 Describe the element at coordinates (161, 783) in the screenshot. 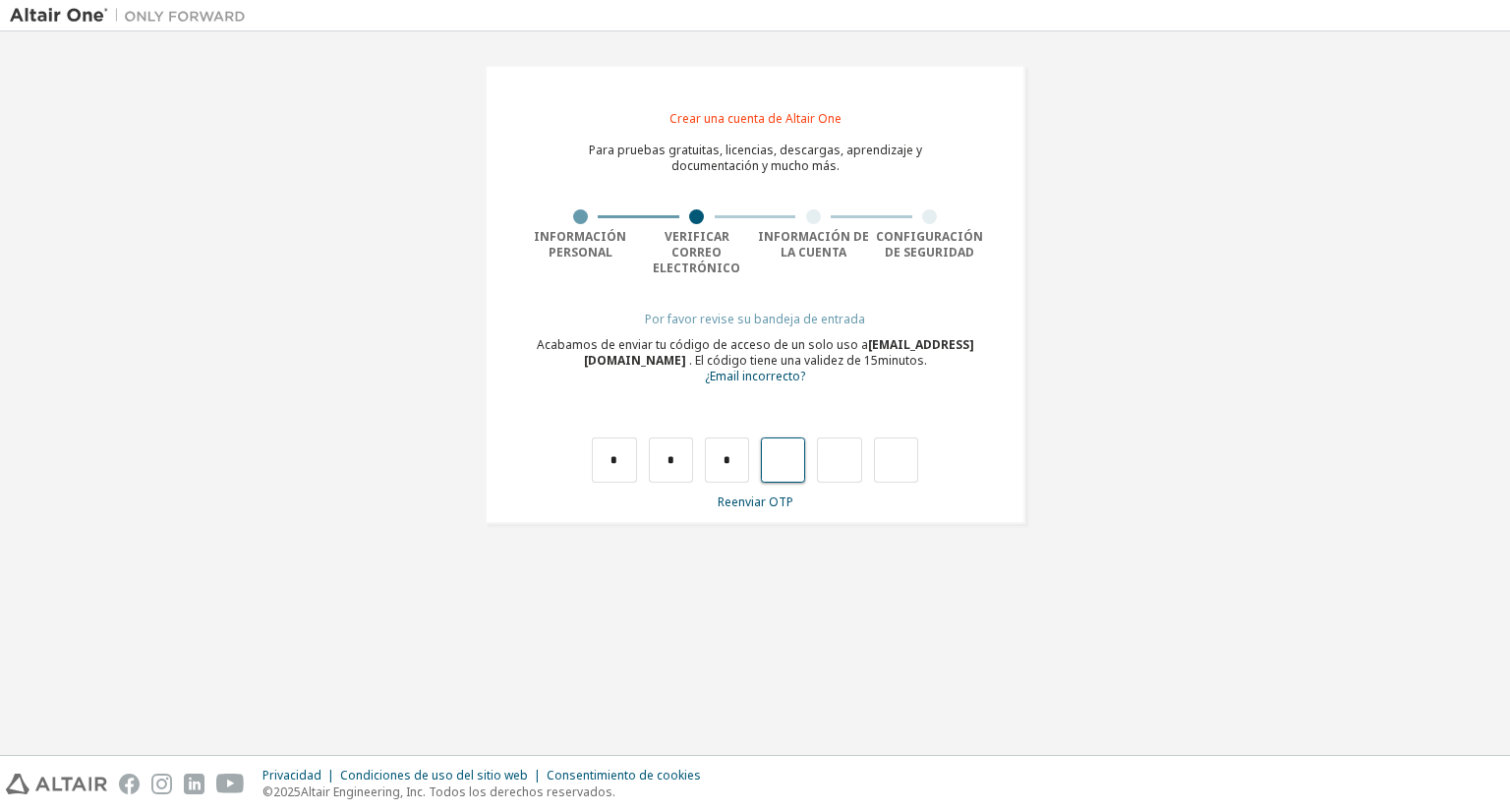

I see `img: instagram.svg` at that location.